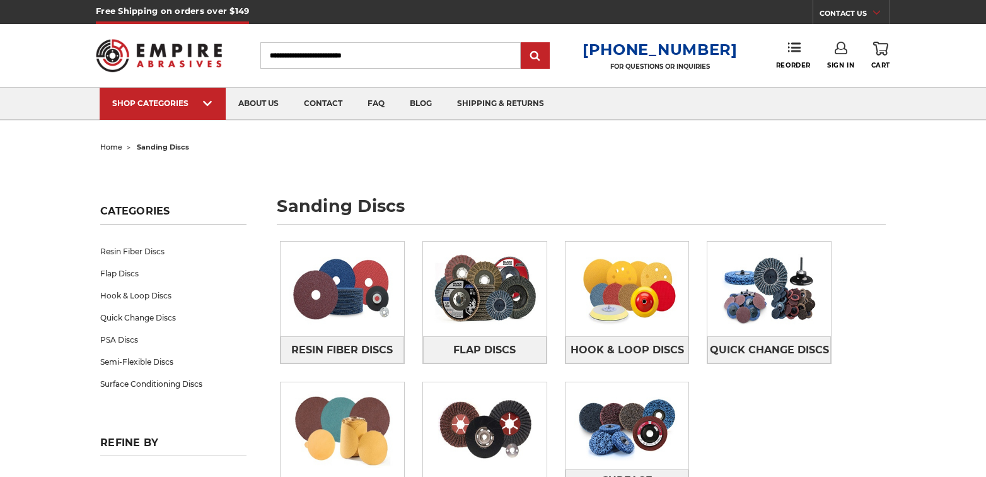 The height and width of the screenshot is (477, 986). I want to click on p: FOR QUESTIONS OR INQUIRIES, so click(660, 66).